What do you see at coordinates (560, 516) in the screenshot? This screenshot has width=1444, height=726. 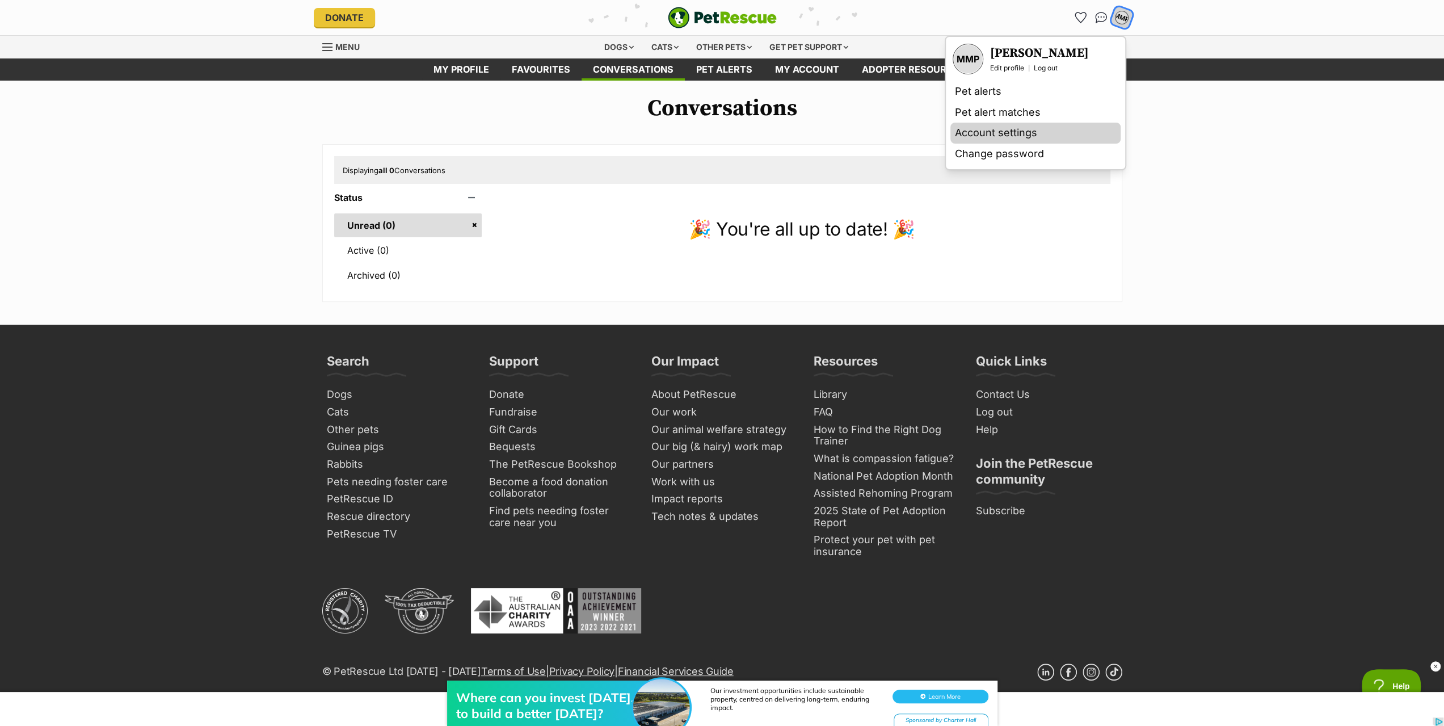 I see `a: Find pets needing foster care near you` at bounding box center [560, 516].